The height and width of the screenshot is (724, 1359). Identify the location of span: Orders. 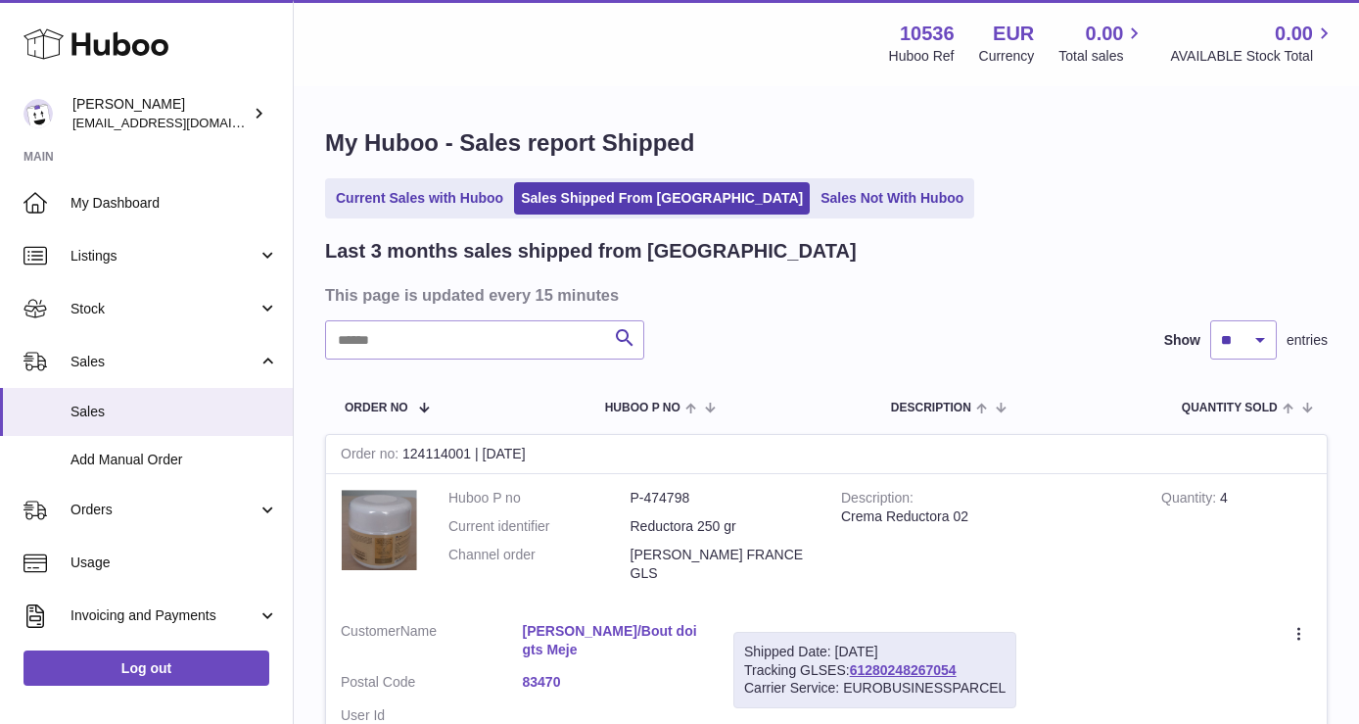
(164, 509).